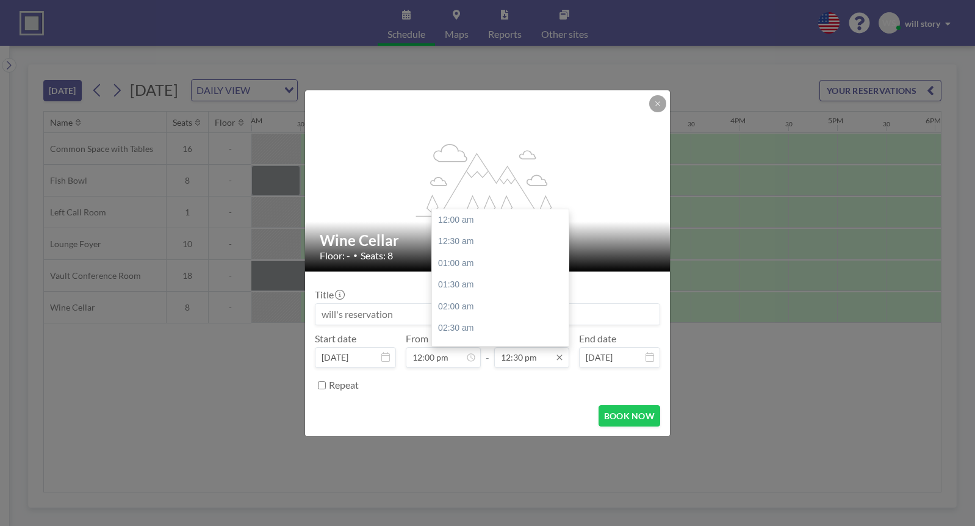 This screenshot has width=975, height=526. What do you see at coordinates (629, 416) in the screenshot?
I see `button: BOOK NOW` at bounding box center [629, 416].